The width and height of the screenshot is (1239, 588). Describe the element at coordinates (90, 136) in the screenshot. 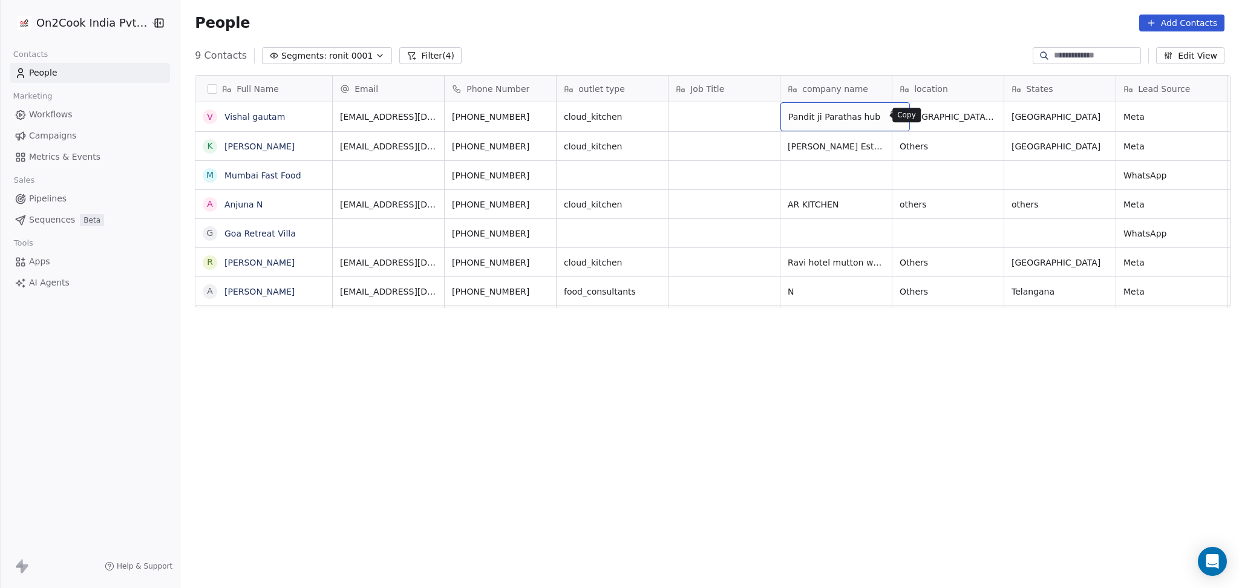

I see `a: Campaigns` at that location.